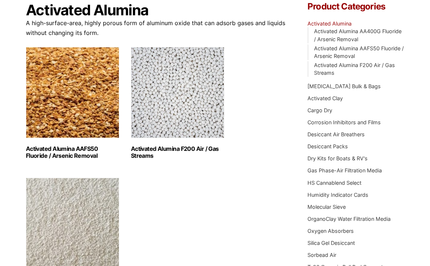  What do you see at coordinates (335, 183) in the screenshot?
I see `a: HS Cannablend Select` at bounding box center [335, 183].